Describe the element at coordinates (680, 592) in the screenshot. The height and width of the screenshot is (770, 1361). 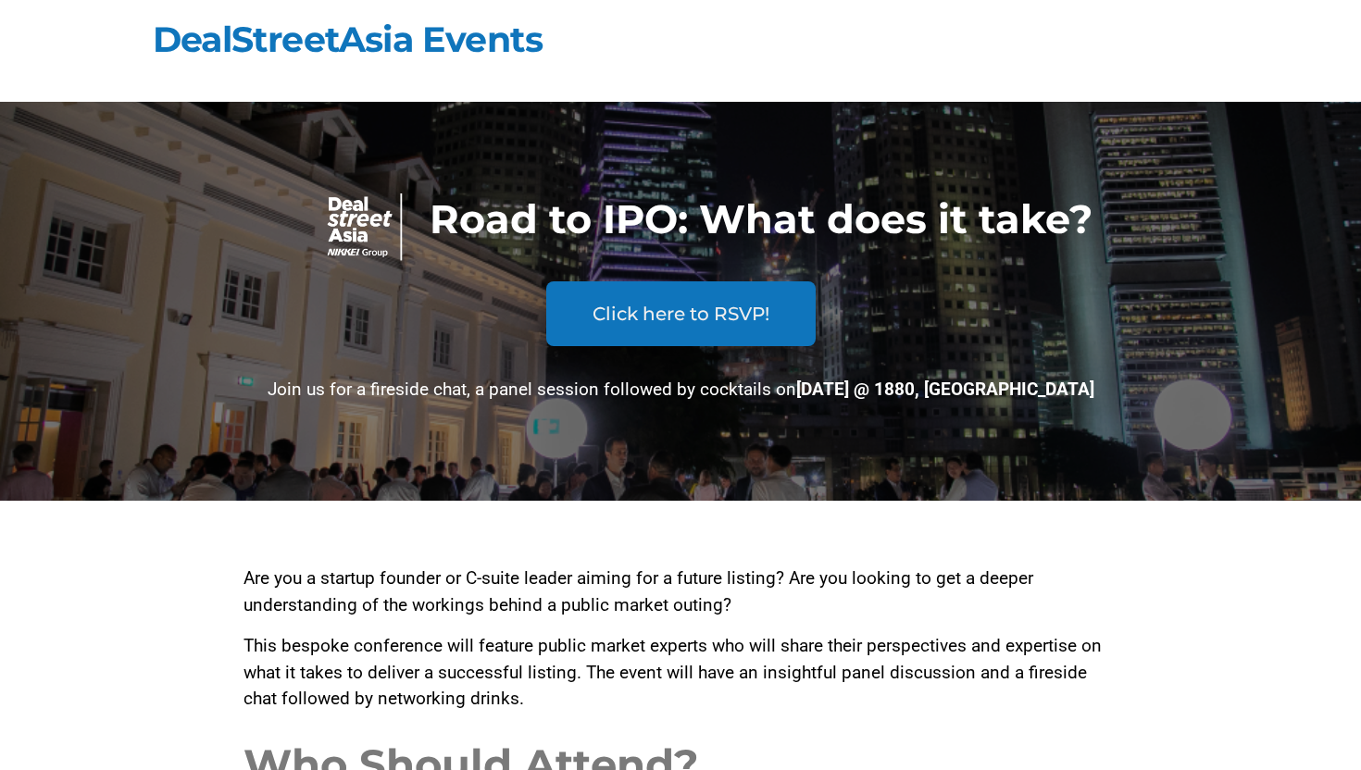
I see `p: Are you a startup founder or C-suite leader aiming for a future listing? Are you looking to get a...` at that location.